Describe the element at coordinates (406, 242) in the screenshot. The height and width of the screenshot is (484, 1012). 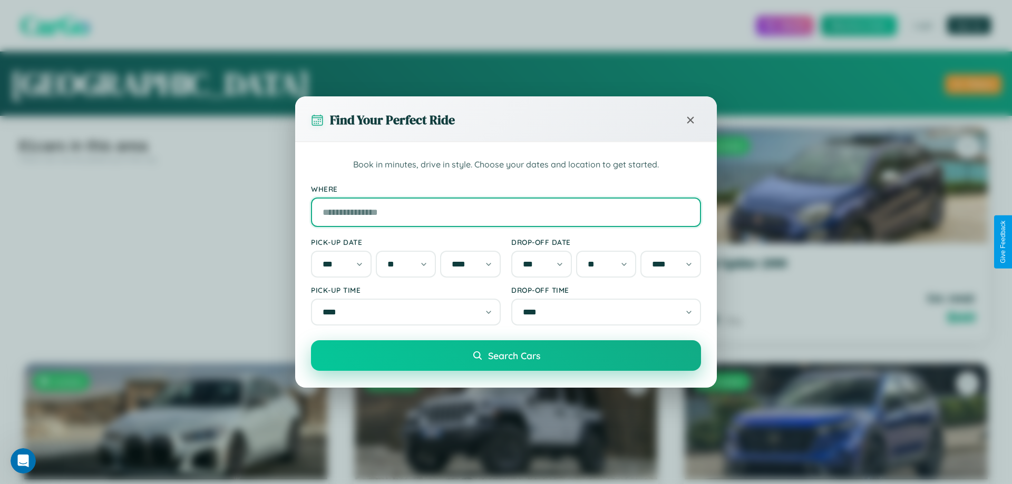
I see `label: Pick-up Date` at that location.